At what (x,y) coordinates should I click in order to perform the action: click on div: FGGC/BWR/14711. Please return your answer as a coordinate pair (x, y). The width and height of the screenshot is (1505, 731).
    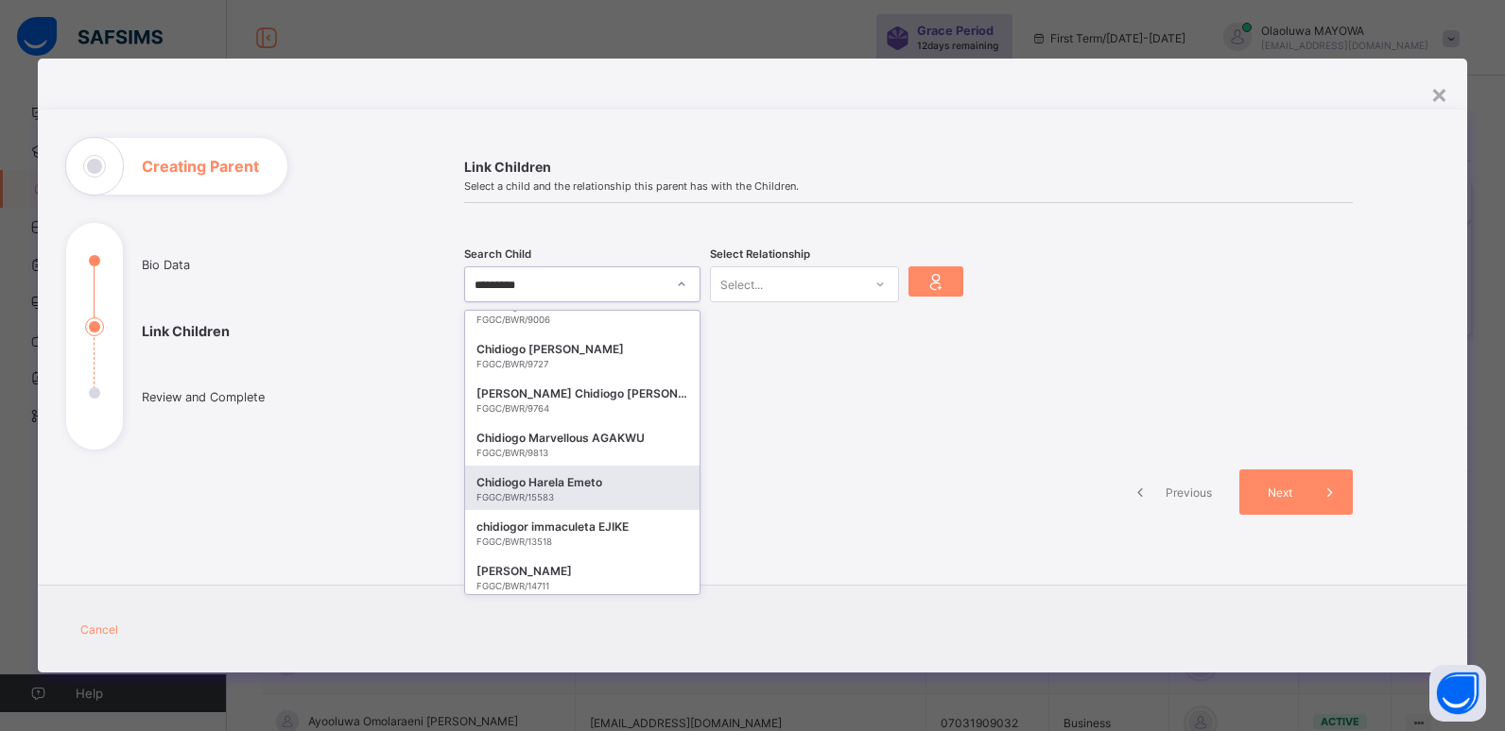
    Looking at the image, I should click on (582, 586).